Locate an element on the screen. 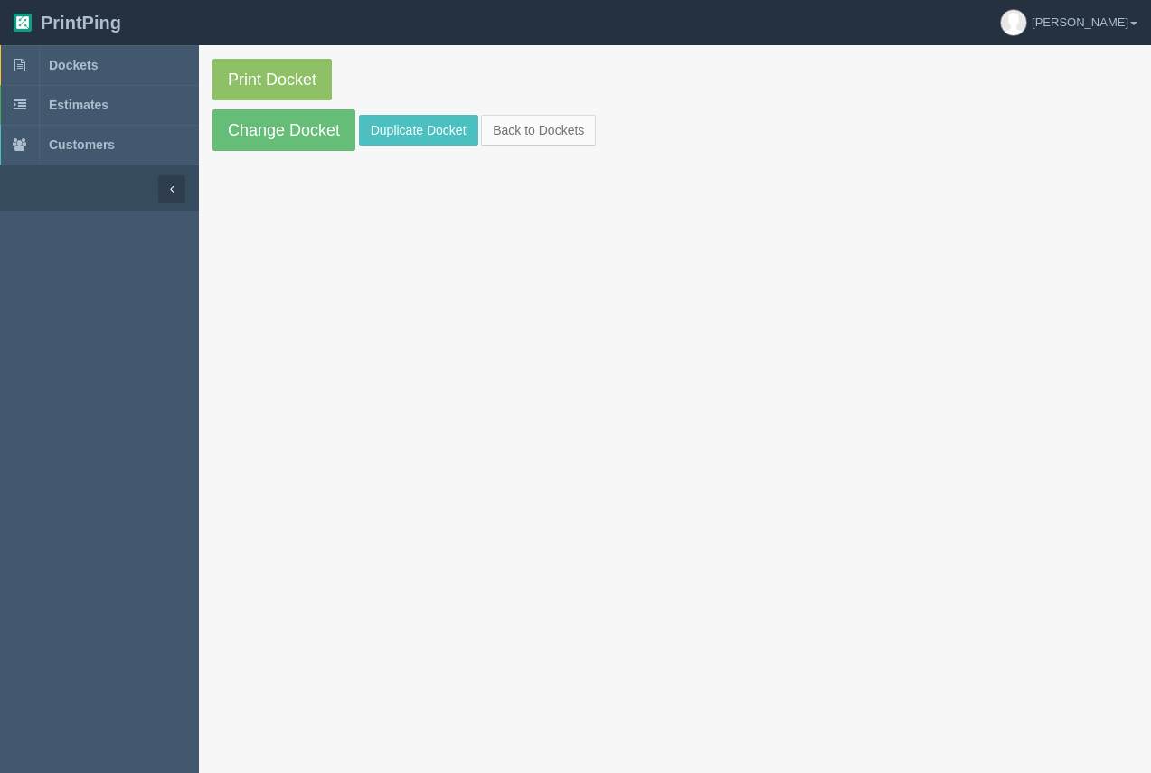 The image size is (1151, 773). span: Dockets is located at coordinates (73, 65).